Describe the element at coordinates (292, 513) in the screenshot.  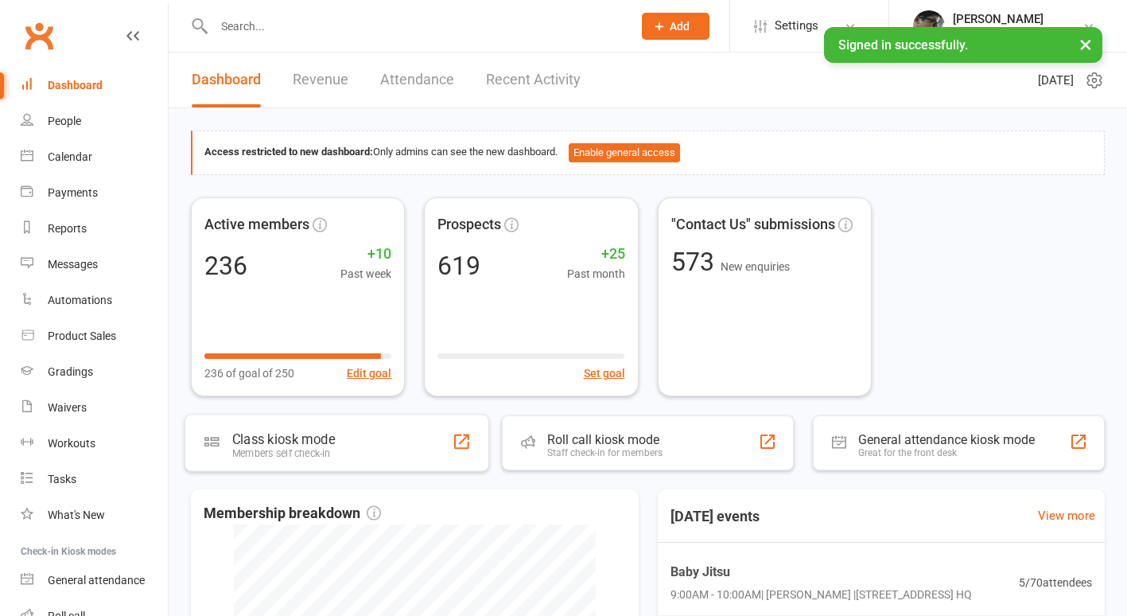
I see `span: Membership breakdown` at that location.